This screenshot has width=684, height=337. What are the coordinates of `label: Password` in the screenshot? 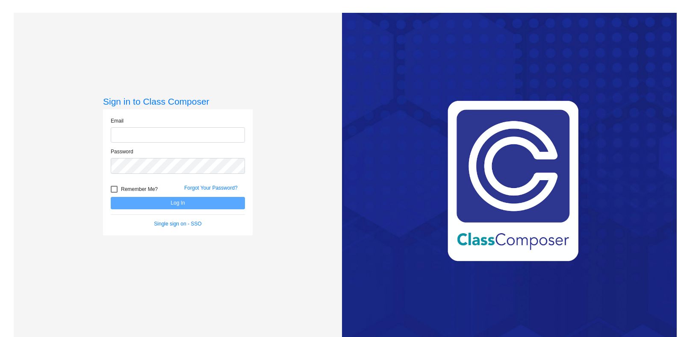 It's located at (122, 152).